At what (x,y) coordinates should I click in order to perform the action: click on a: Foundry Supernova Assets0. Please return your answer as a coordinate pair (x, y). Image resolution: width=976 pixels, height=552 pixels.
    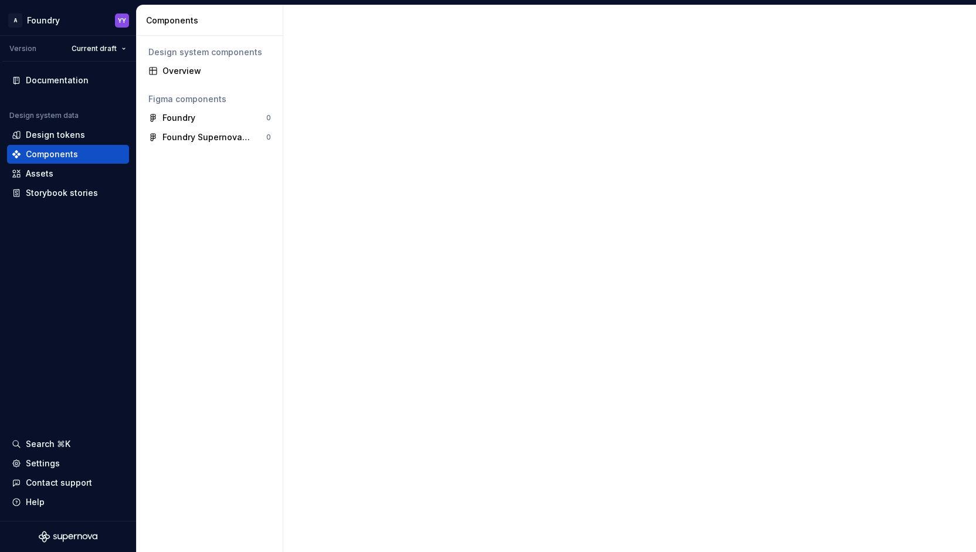
    Looking at the image, I should click on (210, 137).